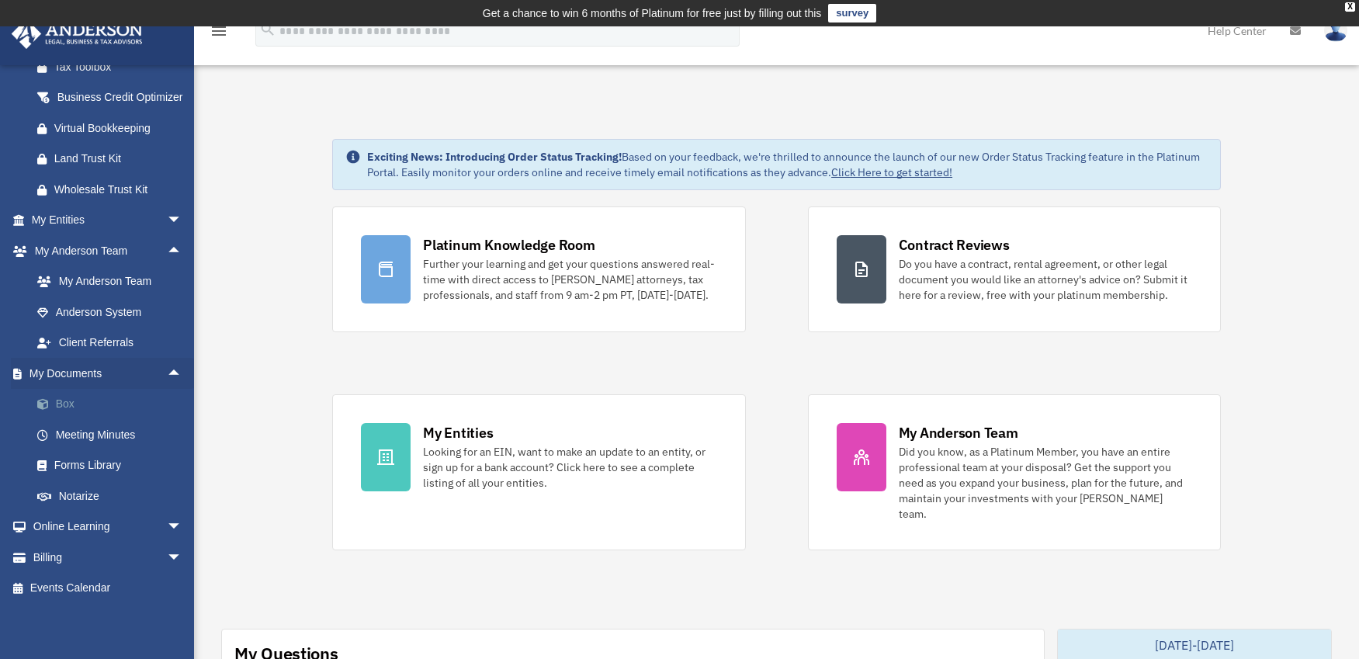 The height and width of the screenshot is (659, 1359). What do you see at coordinates (1014, 472) in the screenshot?
I see `a: My Anderson Team Did you know, as a Platinum Member, you have an entire professional team at your...` at bounding box center [1014, 472].